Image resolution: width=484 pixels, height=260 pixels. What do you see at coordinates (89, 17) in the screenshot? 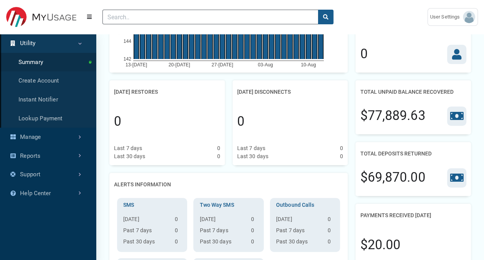
I see `button: Menu` at bounding box center [89, 17].